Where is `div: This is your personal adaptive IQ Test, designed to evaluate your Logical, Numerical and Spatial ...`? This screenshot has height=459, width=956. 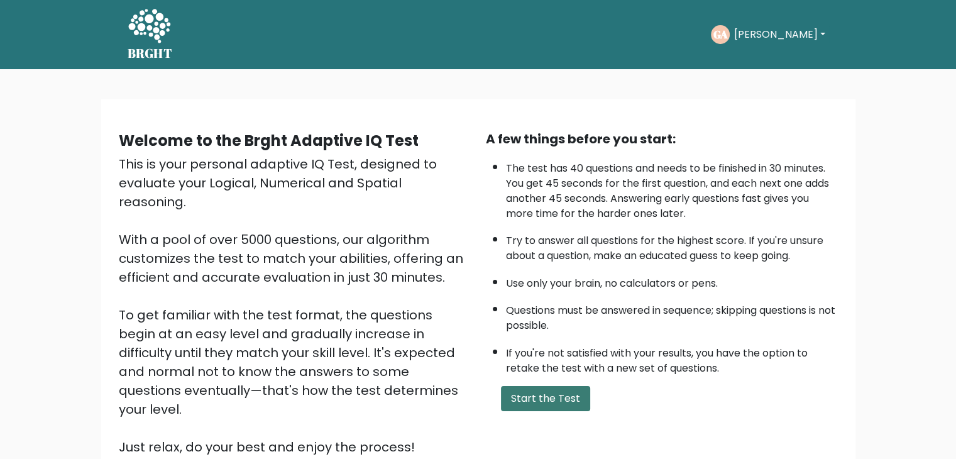
div: This is your personal adaptive IQ Test, designed to evaluate your Logical, Numerical and Spatial ... is located at coordinates (295, 305).